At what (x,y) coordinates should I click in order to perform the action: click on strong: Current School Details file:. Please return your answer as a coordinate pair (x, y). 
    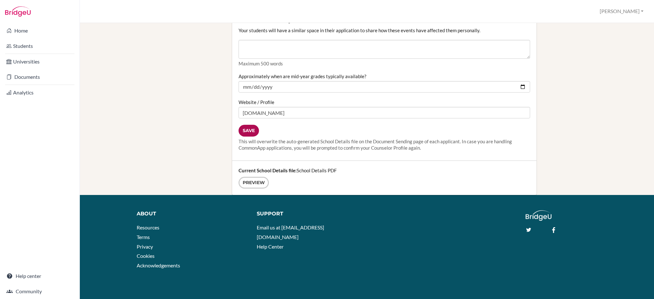
    Looking at the image, I should click on (267, 170).